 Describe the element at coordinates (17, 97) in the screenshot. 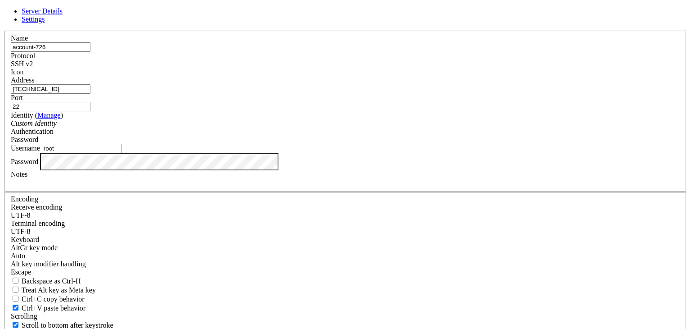

I see `label: Port` at that location.